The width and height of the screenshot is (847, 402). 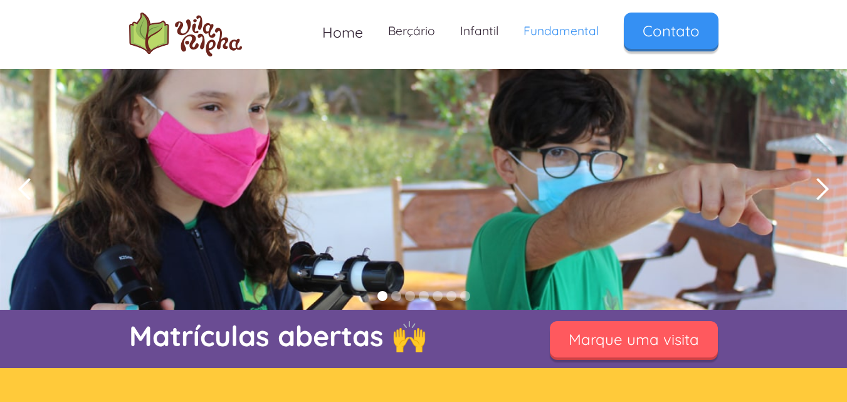 I want to click on span: Home, so click(x=342, y=32).